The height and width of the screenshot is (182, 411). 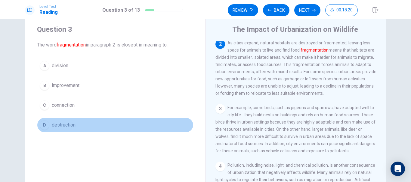 I want to click on div: C, so click(x=44, y=106).